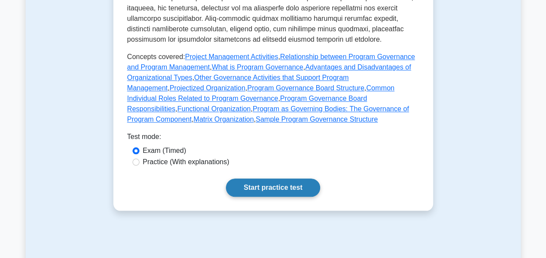 The height and width of the screenshot is (258, 546). What do you see at coordinates (214, 109) in the screenshot?
I see `a: Functional Organization` at bounding box center [214, 109].